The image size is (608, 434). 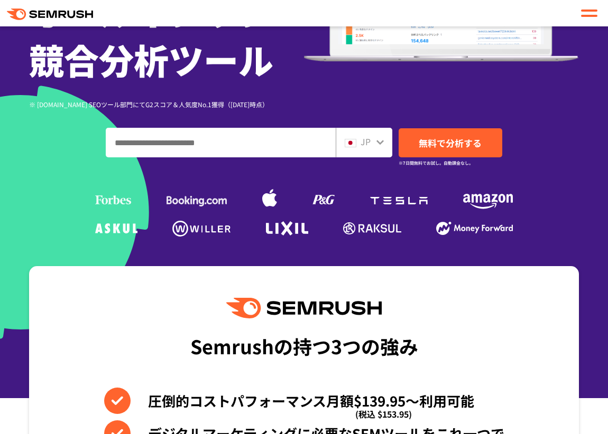 What do you see at coordinates (450, 143) in the screenshot?
I see `span: 無料で分析する` at bounding box center [450, 143].